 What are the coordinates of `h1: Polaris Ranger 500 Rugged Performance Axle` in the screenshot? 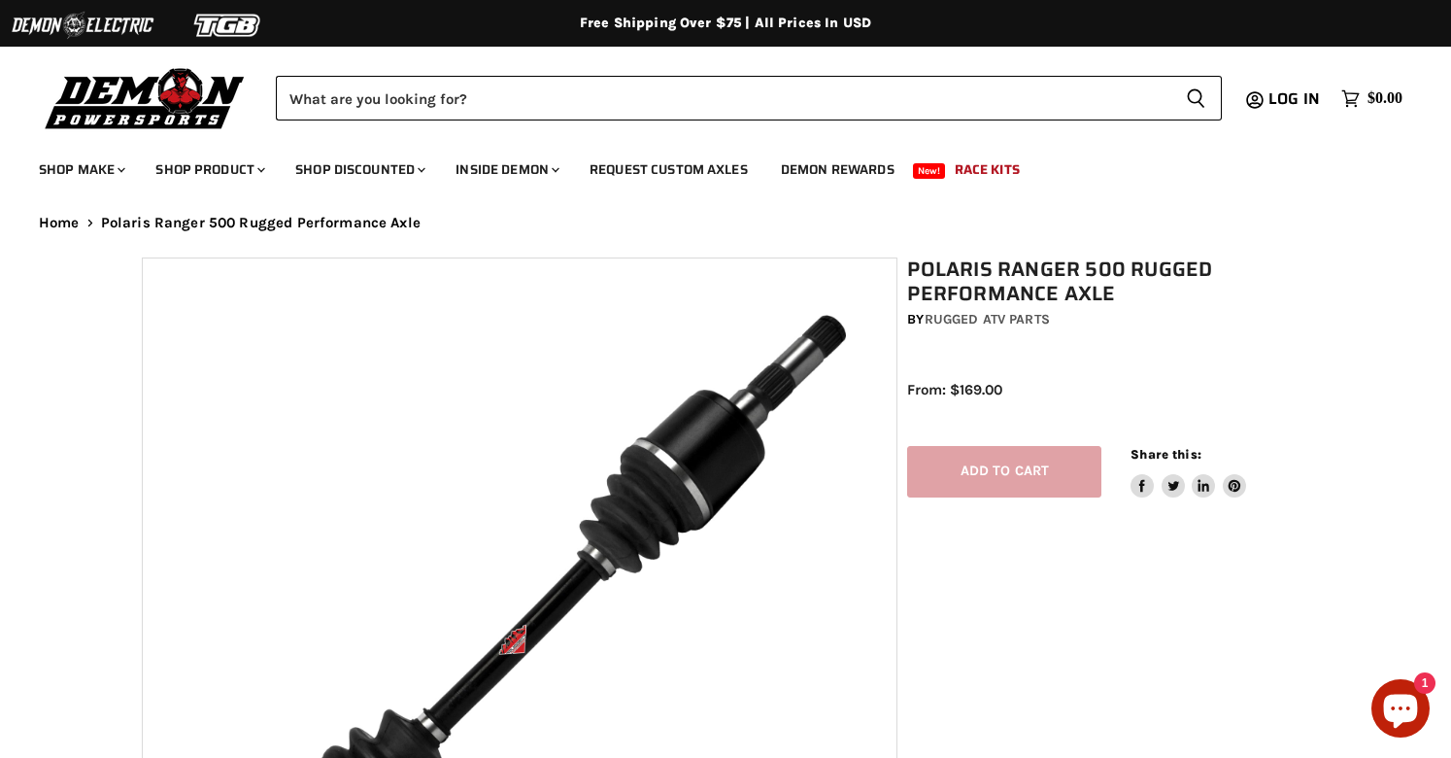 It's located at (1113, 282).